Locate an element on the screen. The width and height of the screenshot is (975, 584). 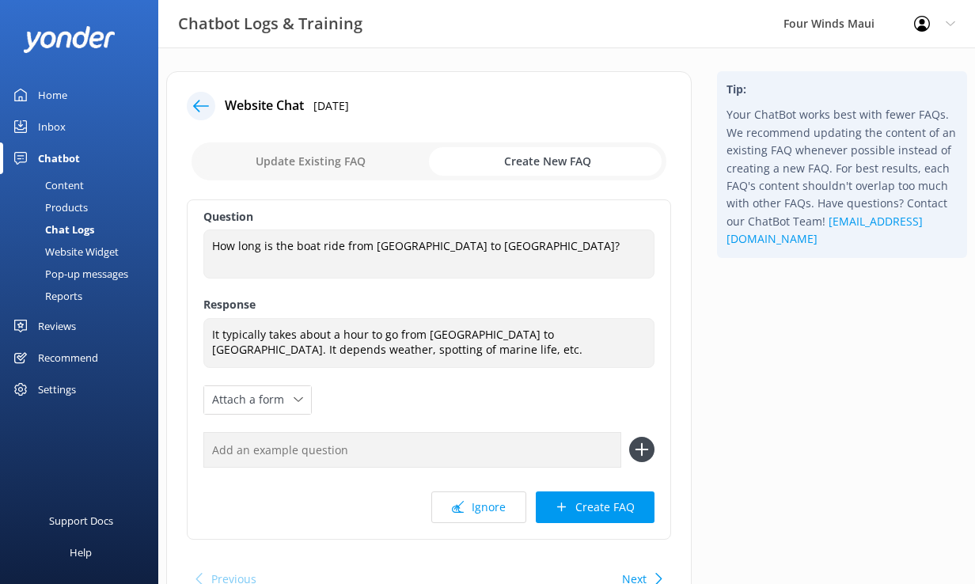
div: Website Widget is located at coordinates (64, 252).